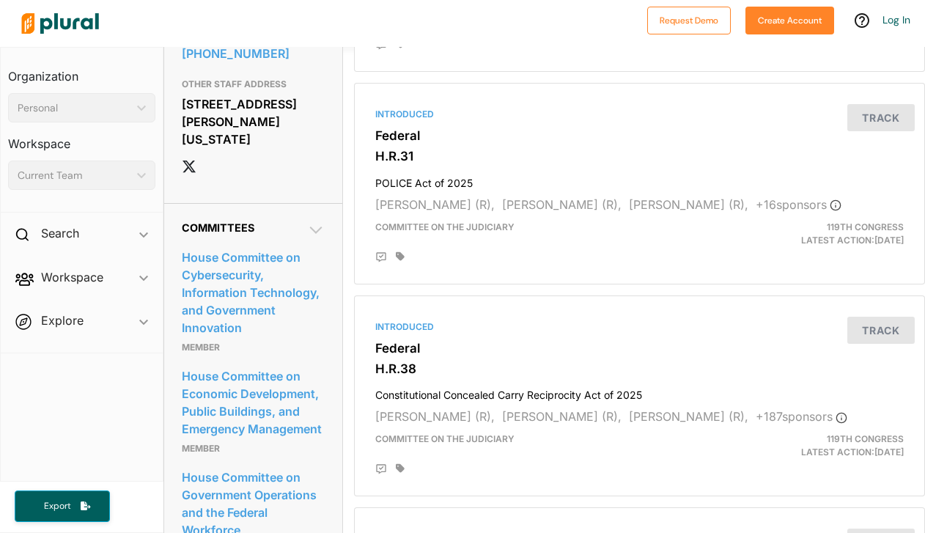 The width and height of the screenshot is (925, 533). Describe the element at coordinates (689, 19) in the screenshot. I see `a: Request Demo` at that location.